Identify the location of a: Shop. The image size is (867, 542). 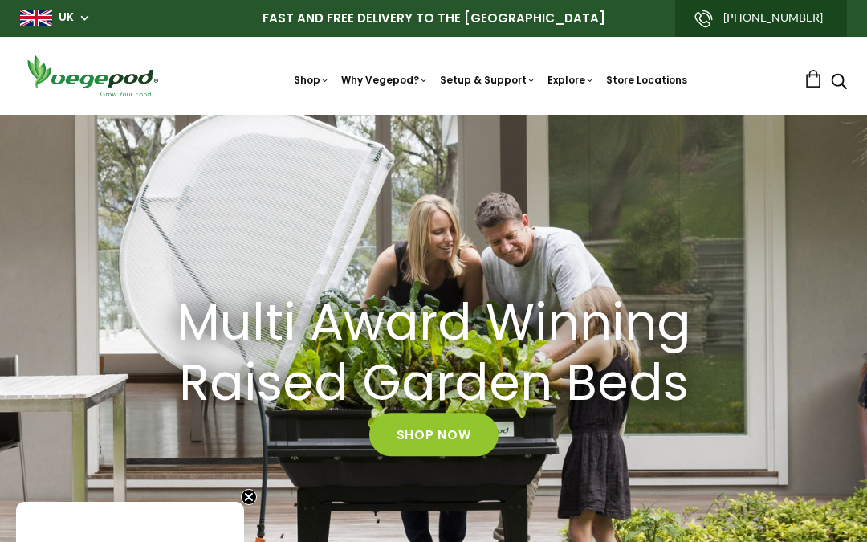
(312, 79).